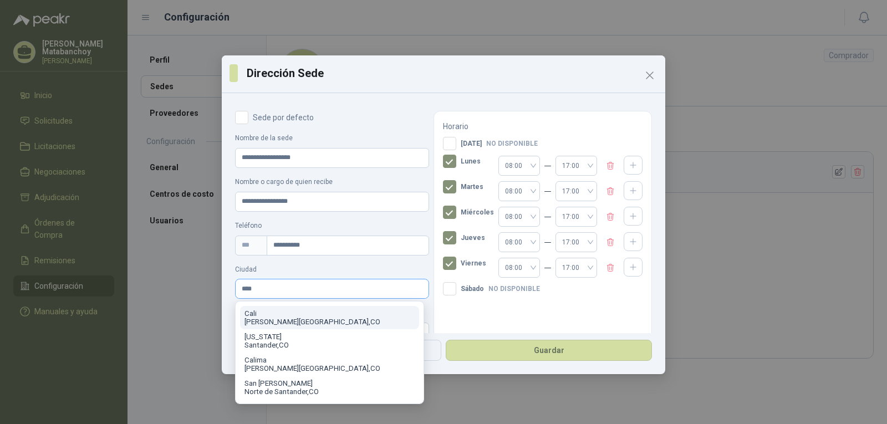  What do you see at coordinates (477, 212) in the screenshot?
I see `span: Miércoles` at bounding box center [477, 212].